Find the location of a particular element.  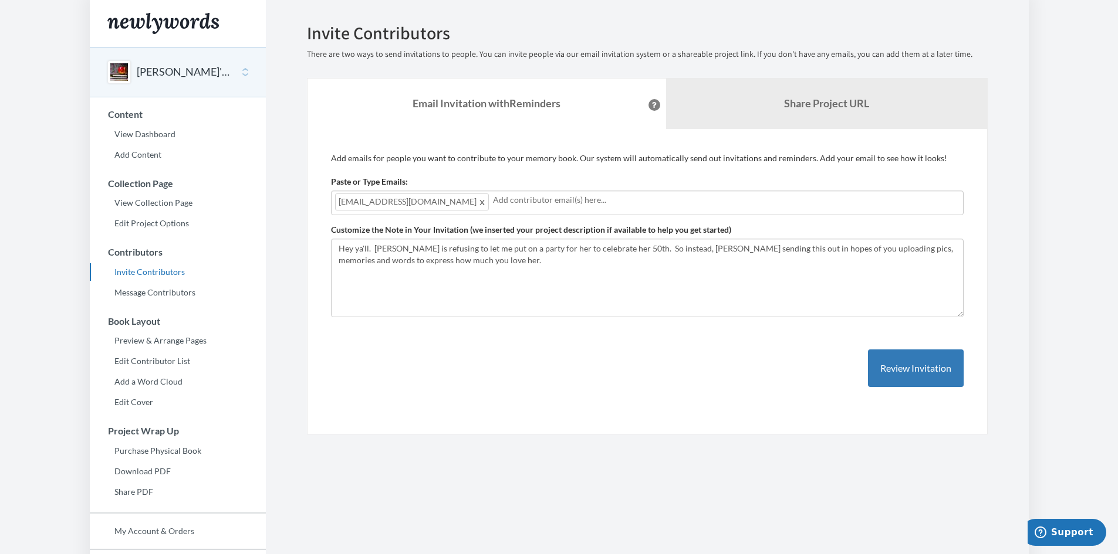

h3: Content is located at coordinates (178, 114).